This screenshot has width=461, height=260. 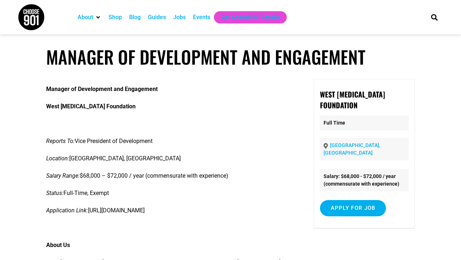 What do you see at coordinates (157, 17) in the screenshot?
I see `a: Guides` at bounding box center [157, 17].